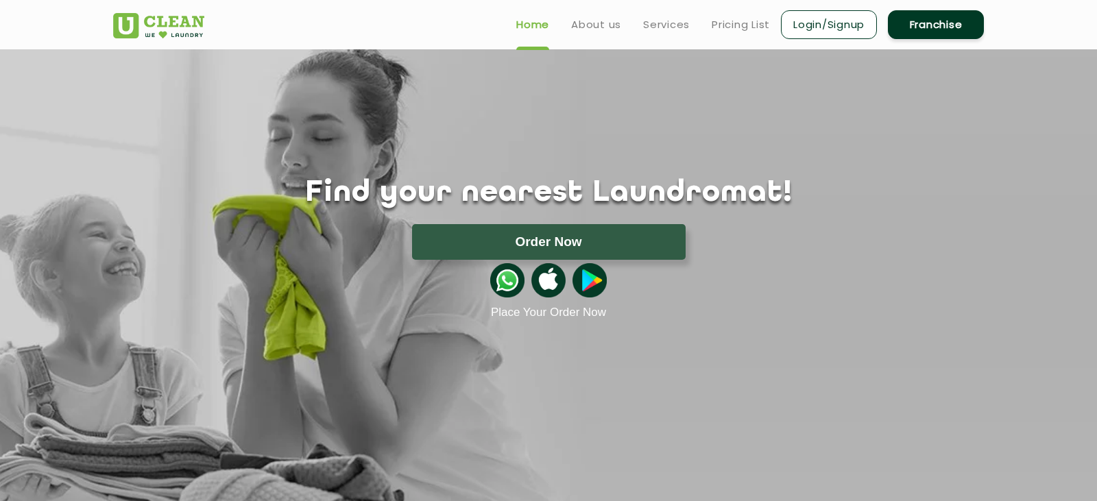  Describe the element at coordinates (936, 25) in the screenshot. I see `a: Franchise` at that location.